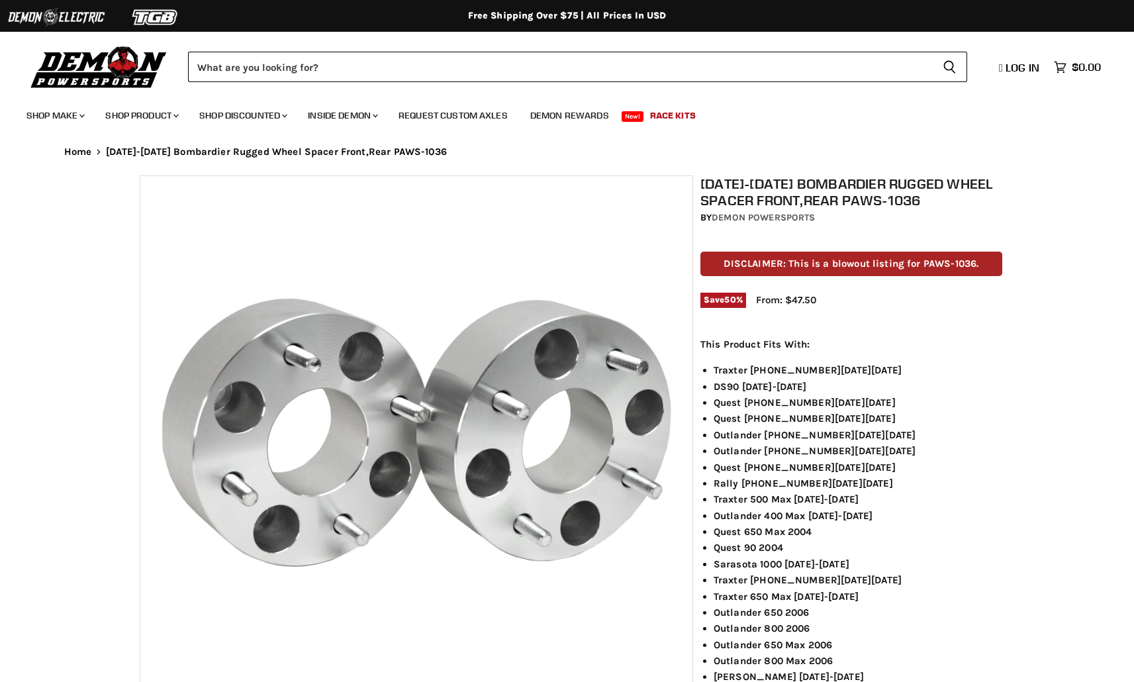  What do you see at coordinates (858, 645) in the screenshot?
I see `li: Outlander 650 Max 2006` at bounding box center [858, 645].